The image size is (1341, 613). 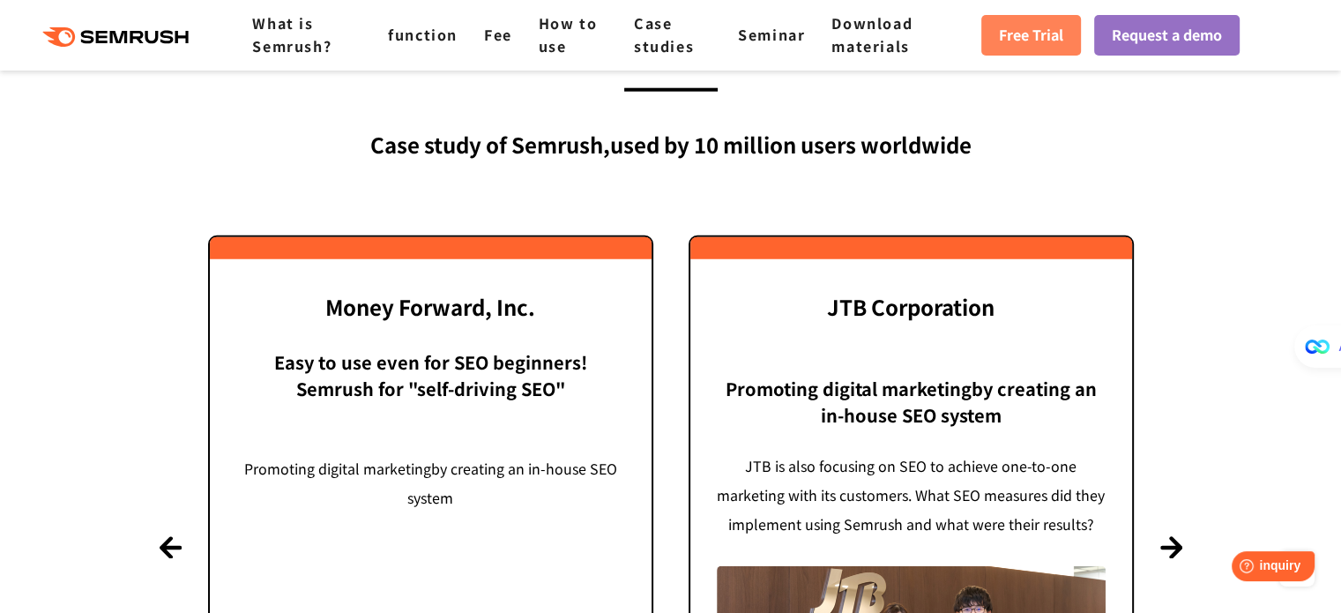 What do you see at coordinates (498, 34) in the screenshot?
I see `font: Fee` at bounding box center [498, 34].